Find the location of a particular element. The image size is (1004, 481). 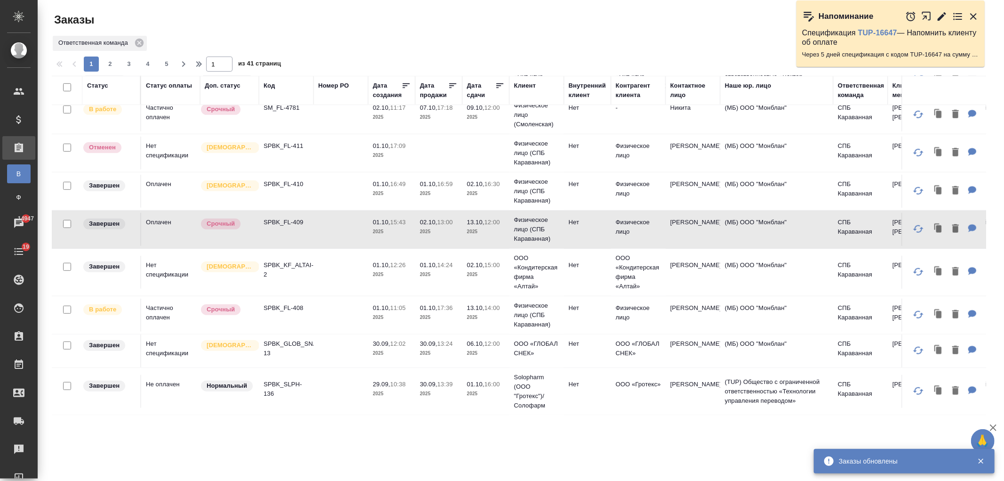

button: 5 is located at coordinates (167, 64).